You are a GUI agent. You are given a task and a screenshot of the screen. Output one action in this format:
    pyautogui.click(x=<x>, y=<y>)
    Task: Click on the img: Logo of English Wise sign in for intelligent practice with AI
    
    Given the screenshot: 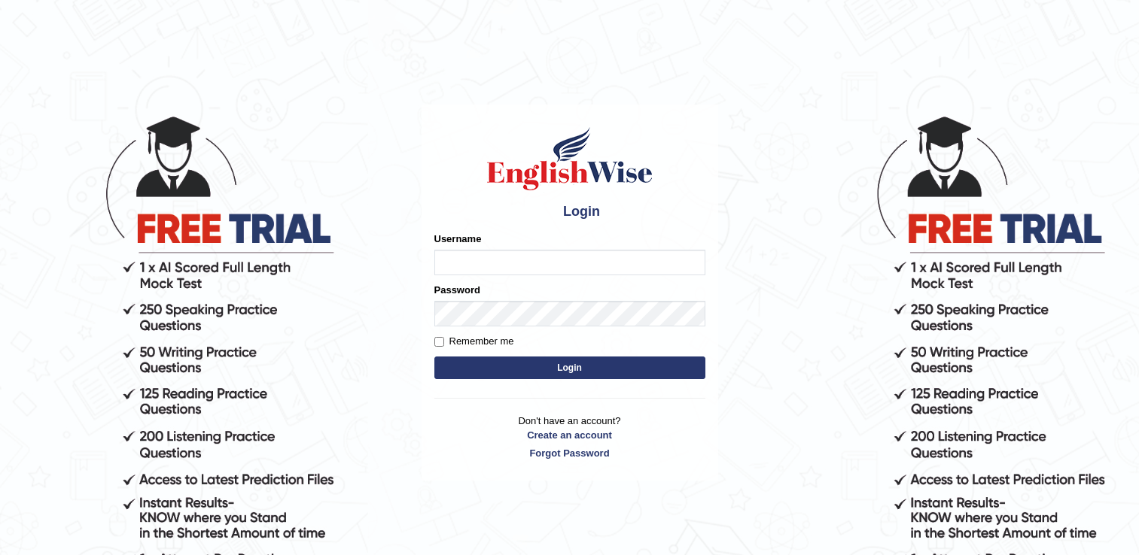 What is the action you would take?
    pyautogui.click(x=570, y=159)
    